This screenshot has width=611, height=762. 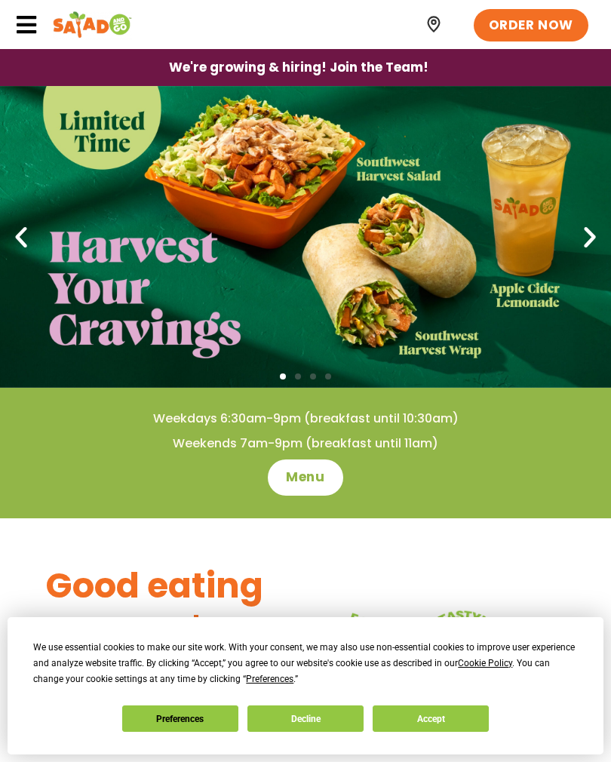 I want to click on a: ORDER NOW, so click(x=531, y=26).